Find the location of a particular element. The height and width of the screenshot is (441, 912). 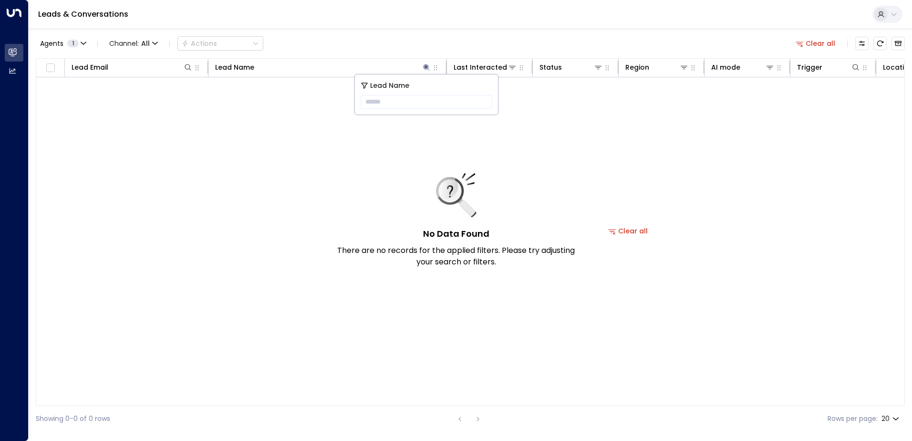

h5: No Data Found is located at coordinates (456, 233).